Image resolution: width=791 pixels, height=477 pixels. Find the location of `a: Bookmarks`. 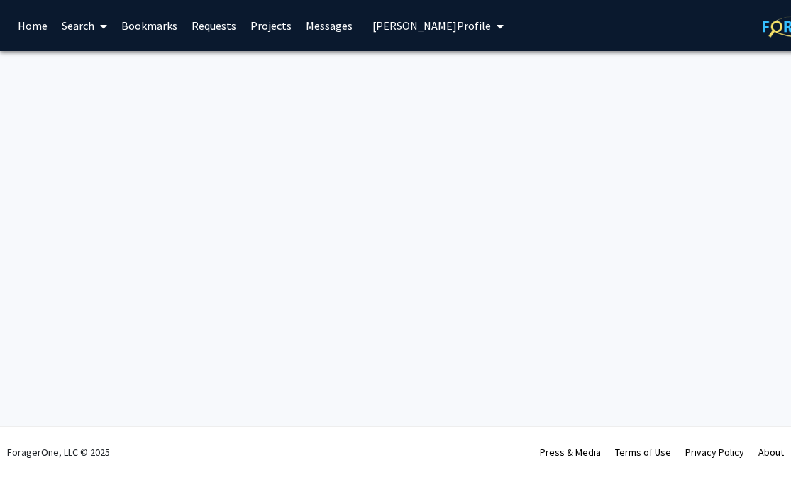

a: Bookmarks is located at coordinates (149, 26).